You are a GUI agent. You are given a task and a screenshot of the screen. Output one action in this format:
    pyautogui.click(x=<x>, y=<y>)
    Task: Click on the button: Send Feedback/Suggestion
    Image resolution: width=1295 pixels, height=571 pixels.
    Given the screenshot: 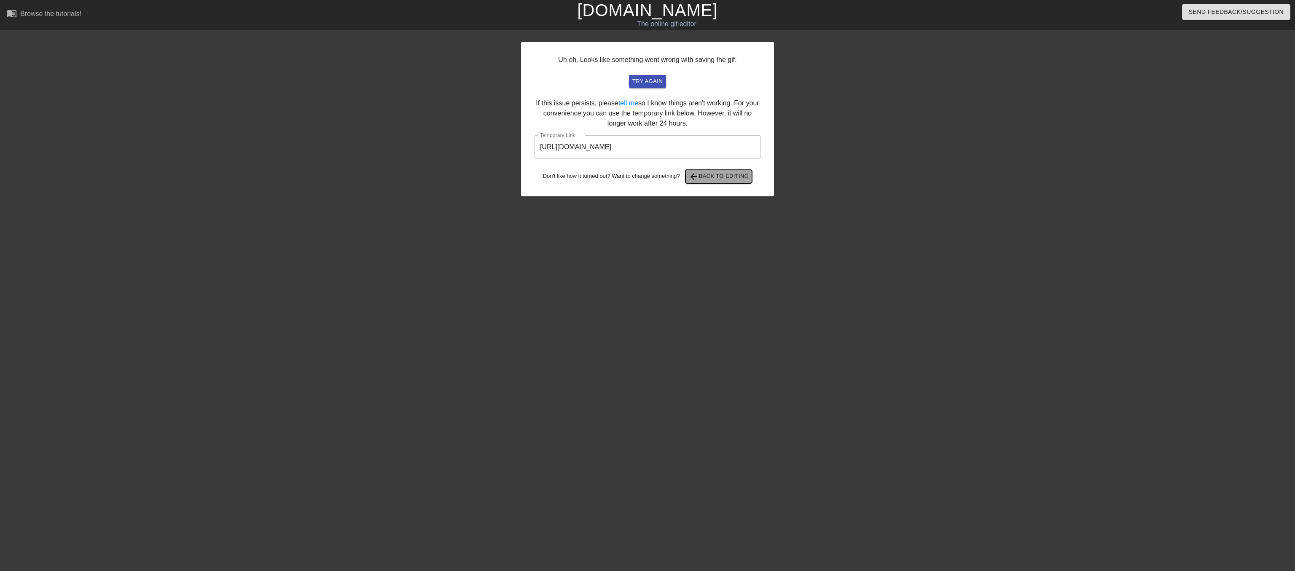 What is the action you would take?
    pyautogui.click(x=1236, y=12)
    